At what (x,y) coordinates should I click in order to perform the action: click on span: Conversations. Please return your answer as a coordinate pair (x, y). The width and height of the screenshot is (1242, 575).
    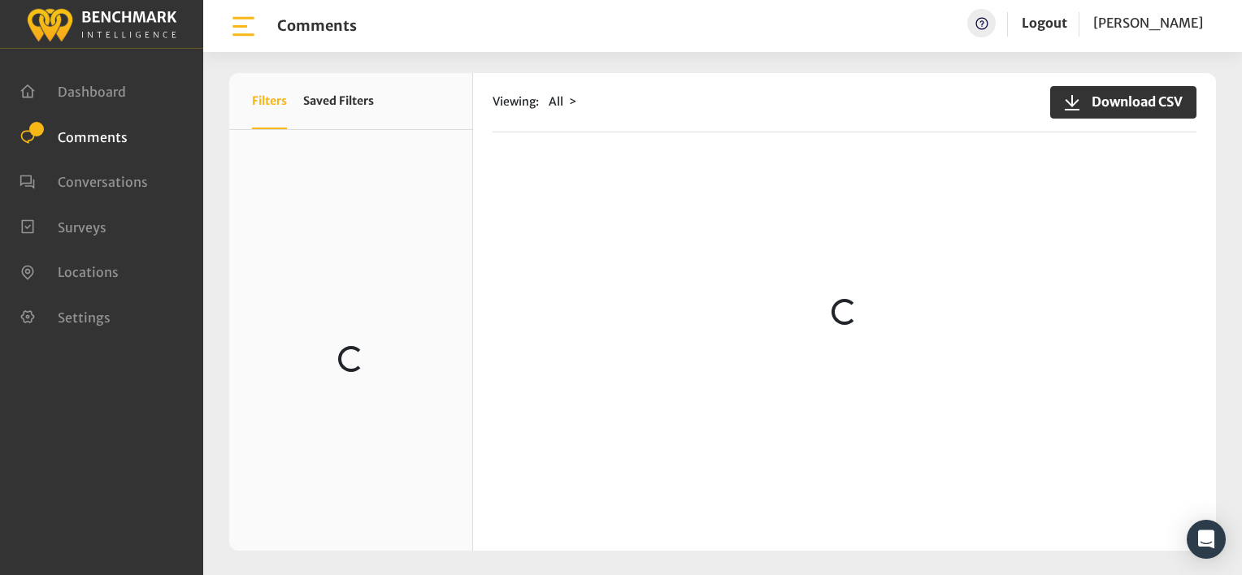
    Looking at the image, I should click on (102, 182).